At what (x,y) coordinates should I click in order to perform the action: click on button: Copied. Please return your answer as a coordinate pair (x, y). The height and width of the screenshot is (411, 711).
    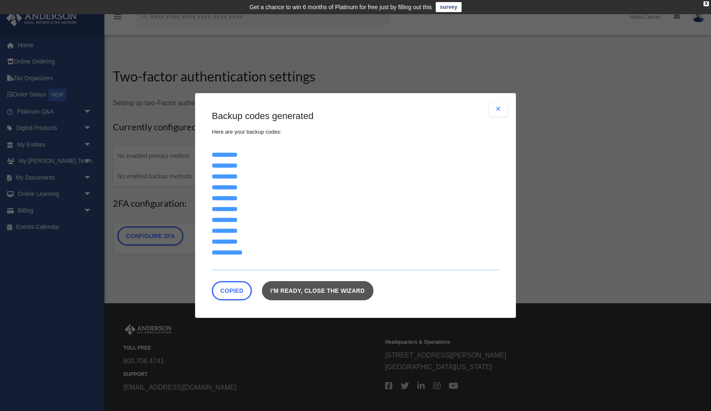
    Looking at the image, I should click on (232, 291).